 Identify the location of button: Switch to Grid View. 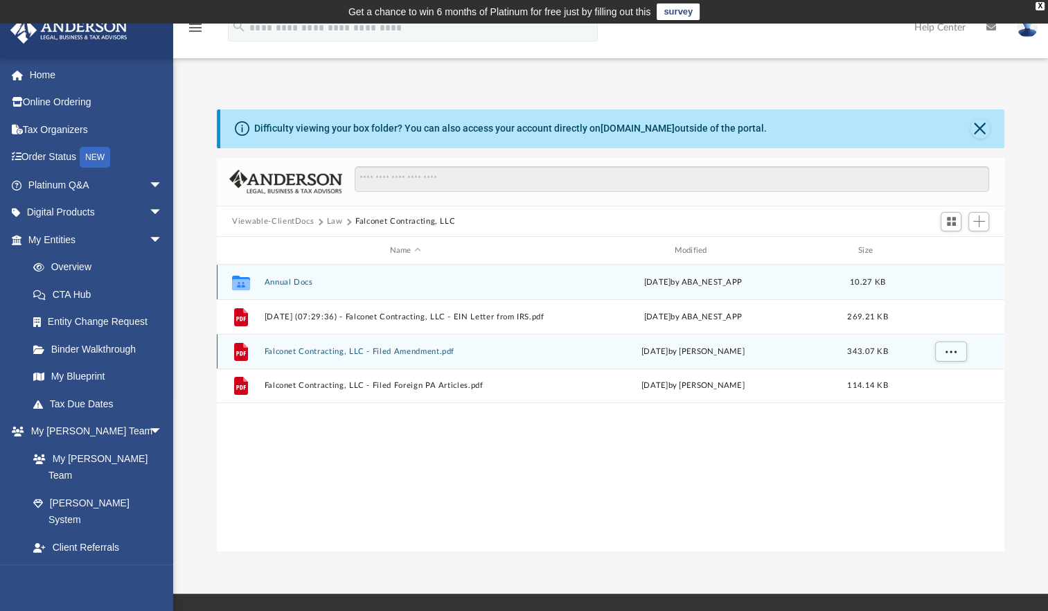
(951, 222).